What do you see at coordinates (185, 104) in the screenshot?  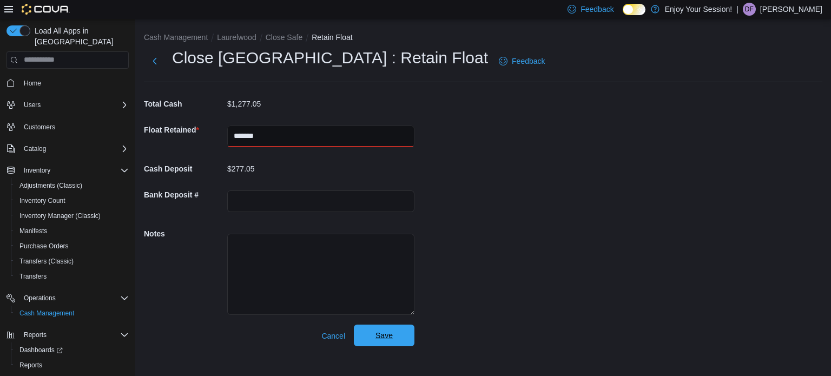 I see `h5: Total Cash` at bounding box center [185, 104].